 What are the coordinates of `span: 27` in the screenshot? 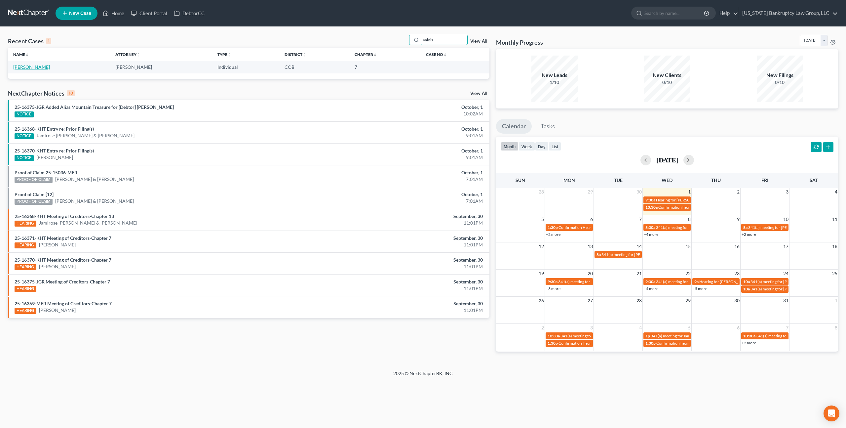 It's located at (590, 300).